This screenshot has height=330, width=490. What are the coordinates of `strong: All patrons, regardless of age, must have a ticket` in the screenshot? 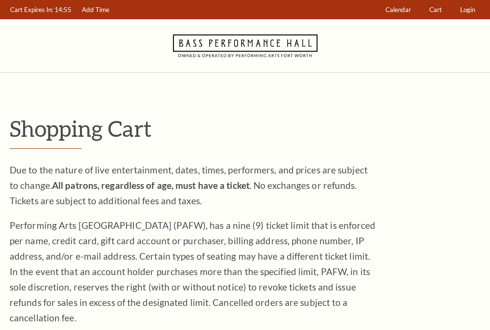 It's located at (151, 185).